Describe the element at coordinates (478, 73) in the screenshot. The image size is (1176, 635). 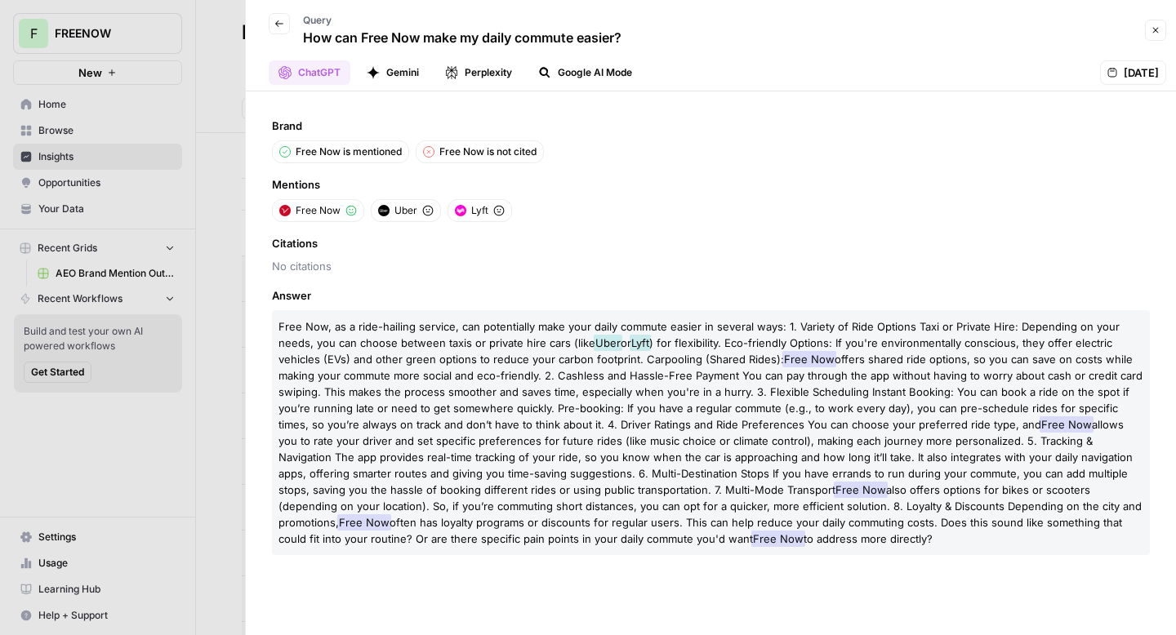
I see `button: Perplexity` at that location.